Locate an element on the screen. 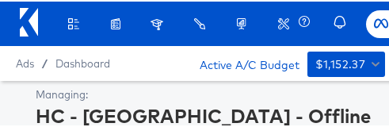 The height and width of the screenshot is (127, 389). button: $1,152.37 is located at coordinates (346, 63).